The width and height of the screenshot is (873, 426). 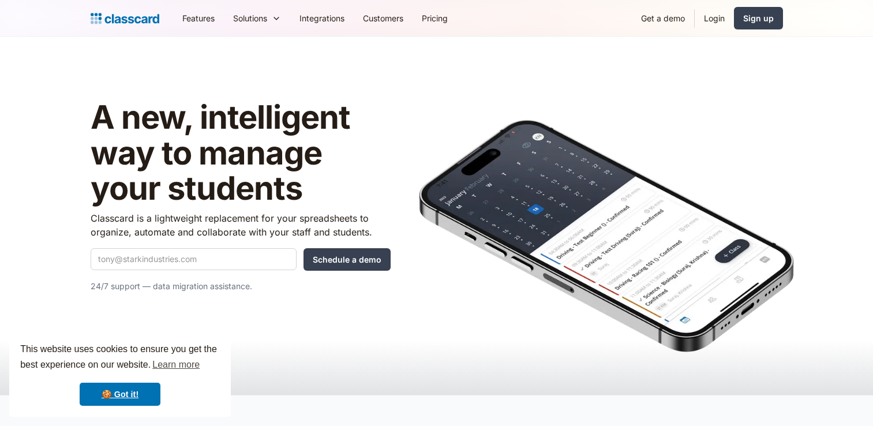 What do you see at coordinates (198, 18) in the screenshot?
I see `a: Features` at bounding box center [198, 18].